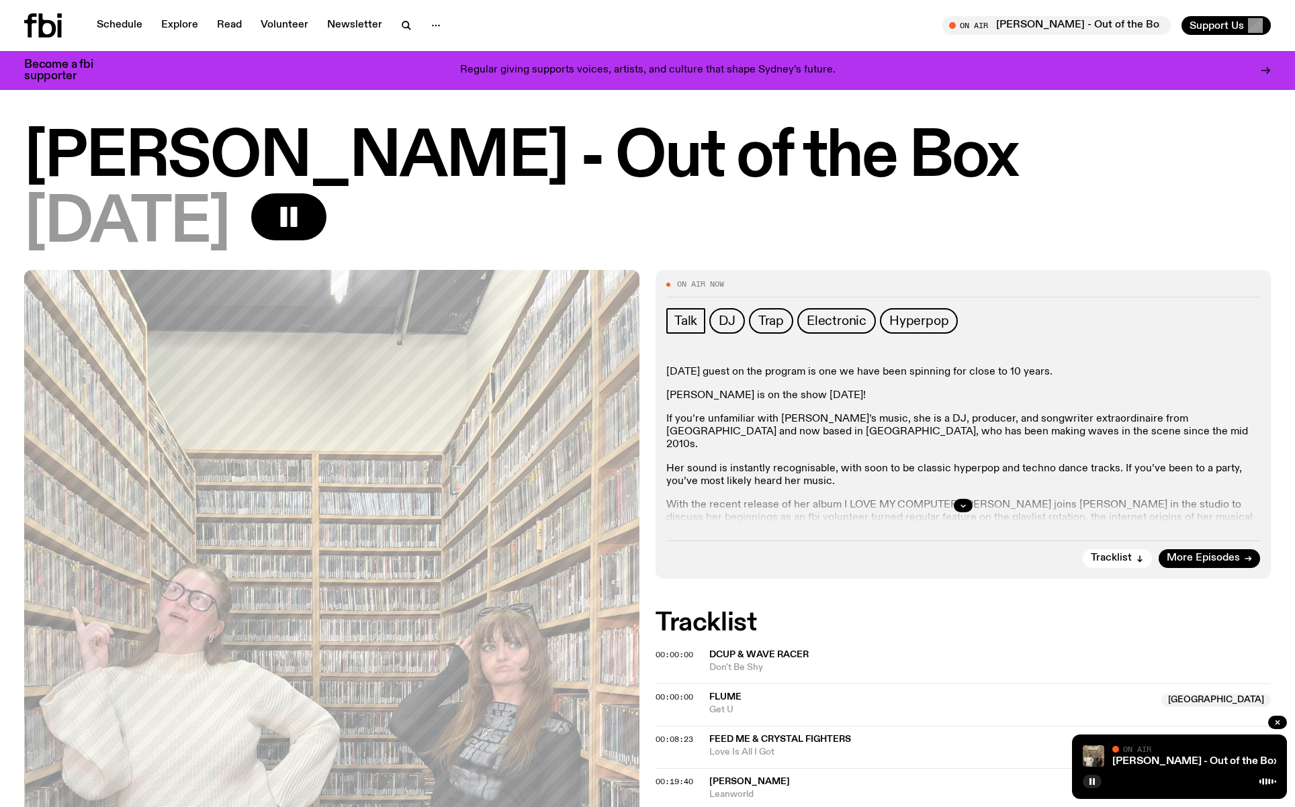 The height and width of the screenshot is (807, 1295). Describe the element at coordinates (771, 321) in the screenshot. I see `a: Trap` at that location.